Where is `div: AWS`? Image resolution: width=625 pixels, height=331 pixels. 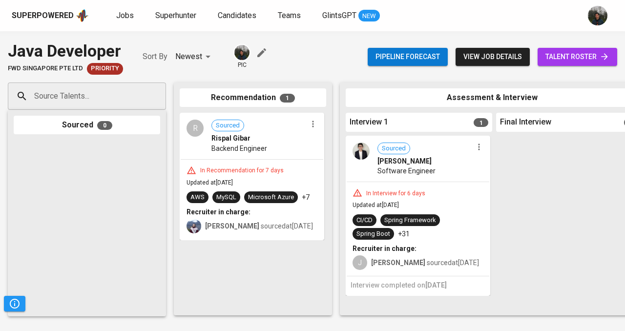 div: AWS is located at coordinates (197, 197).